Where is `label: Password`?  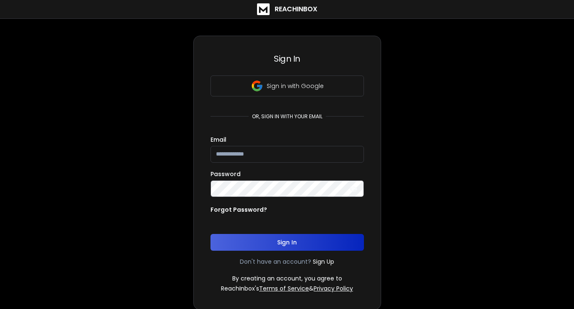 label: Password is located at coordinates (225, 174).